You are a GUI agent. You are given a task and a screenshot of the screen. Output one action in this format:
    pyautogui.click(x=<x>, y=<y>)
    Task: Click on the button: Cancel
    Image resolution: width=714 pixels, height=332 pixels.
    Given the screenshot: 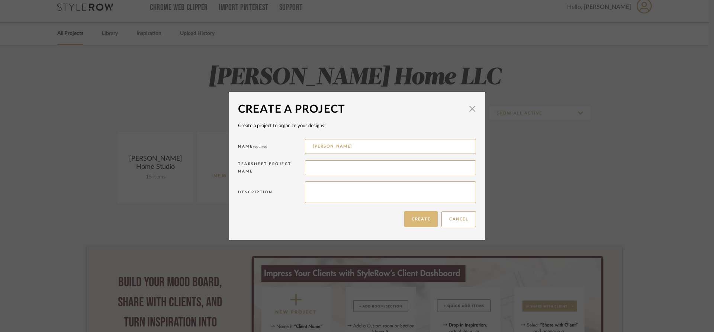 What is the action you would take?
    pyautogui.click(x=459, y=219)
    